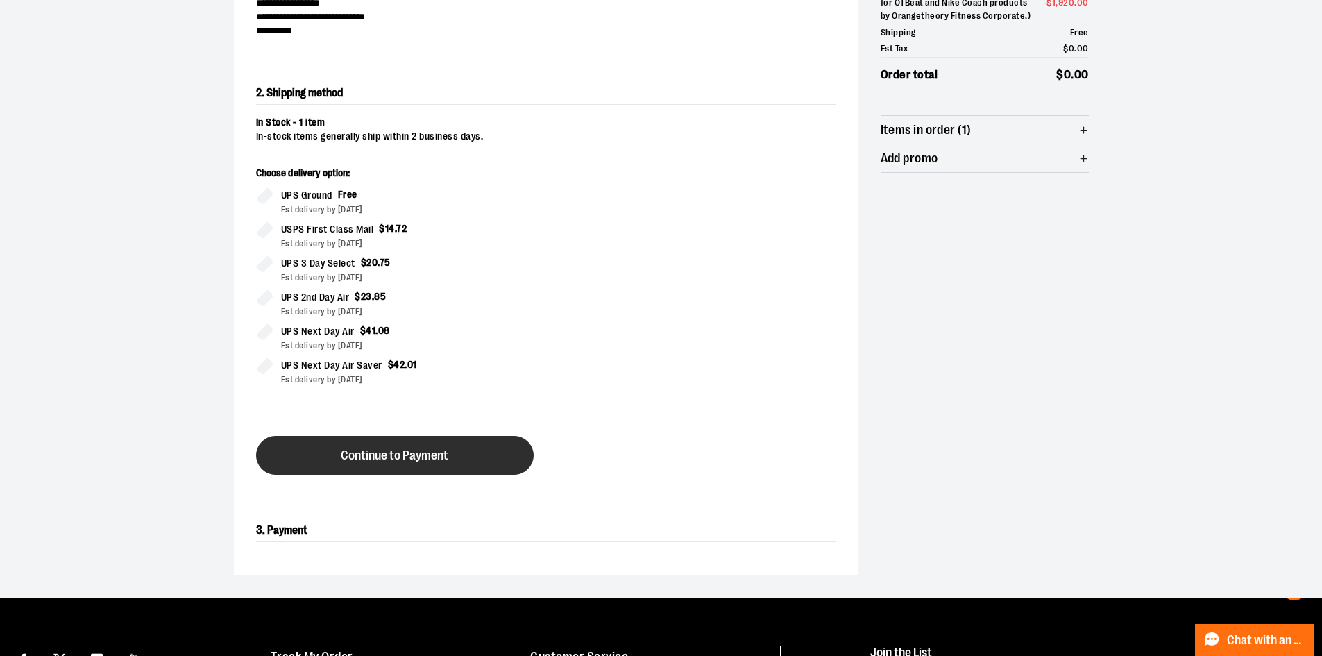 This screenshot has height=656, width=1322. What do you see at coordinates (412, 364) in the screenshot?
I see `span: 01` at bounding box center [412, 364].